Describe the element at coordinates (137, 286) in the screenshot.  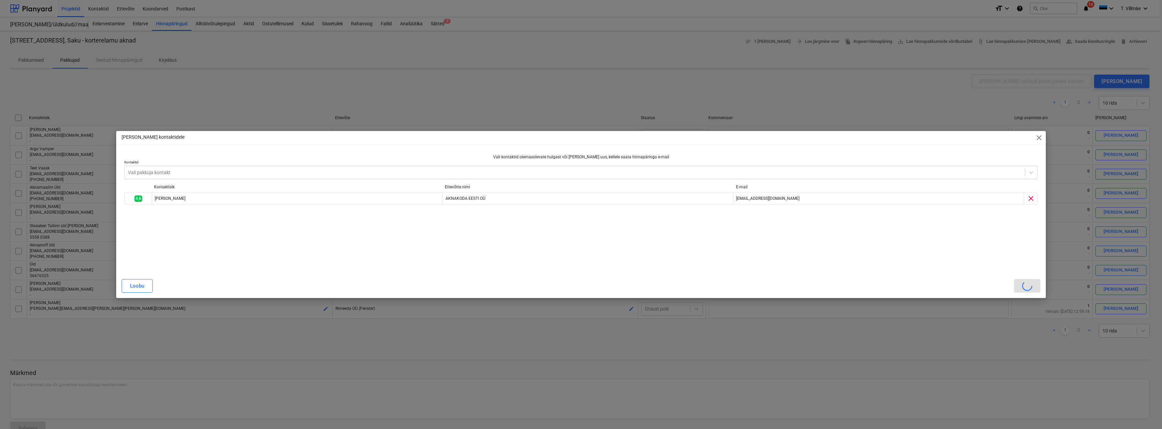
I see `div: Loobu` at that location.